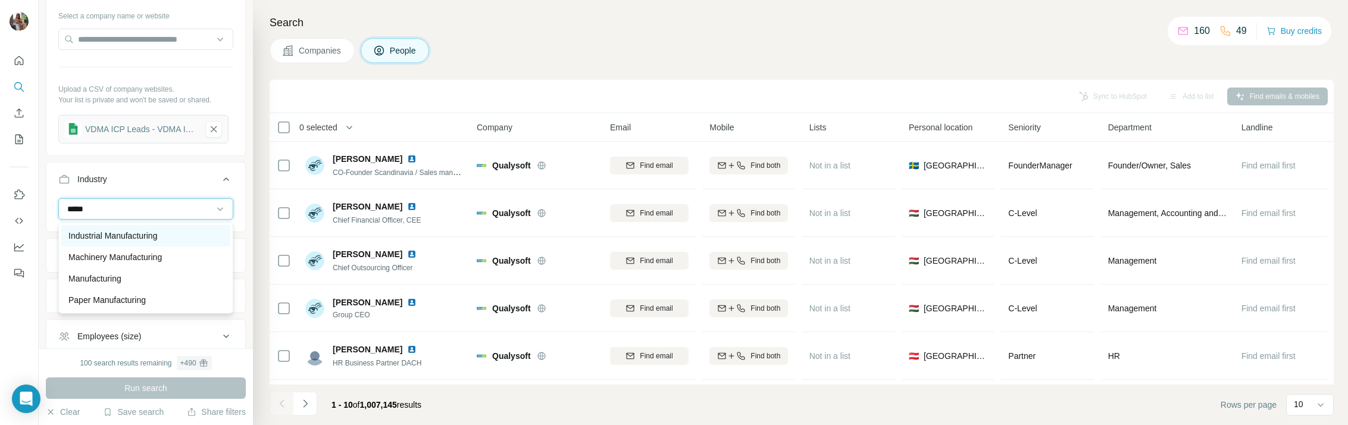 This screenshot has width=1348, height=425. What do you see at coordinates (1168, 213) in the screenshot?
I see `span: Management, Accounting and Finance` at bounding box center [1168, 213].